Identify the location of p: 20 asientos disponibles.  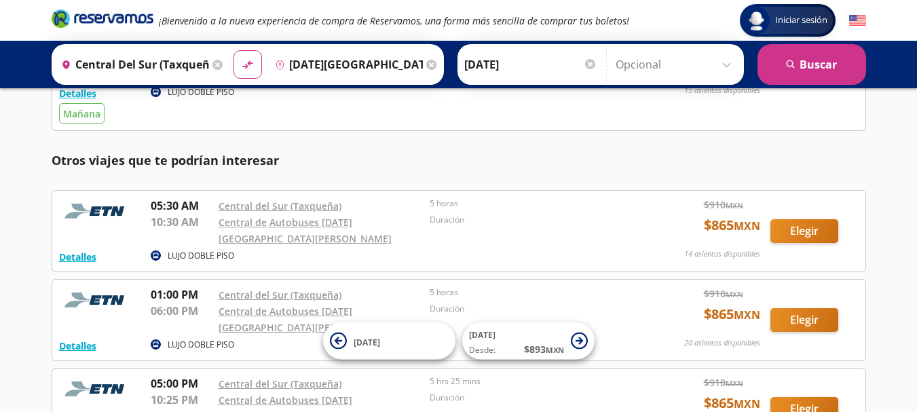
(722, 343).